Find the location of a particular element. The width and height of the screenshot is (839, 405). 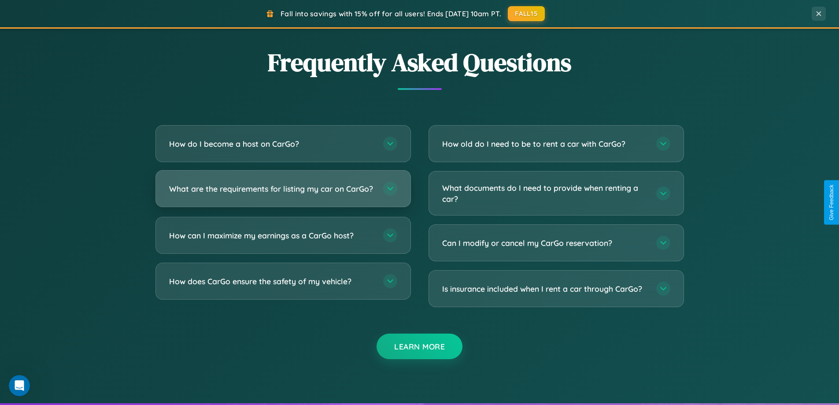

button: Learn More is located at coordinates (419, 346).